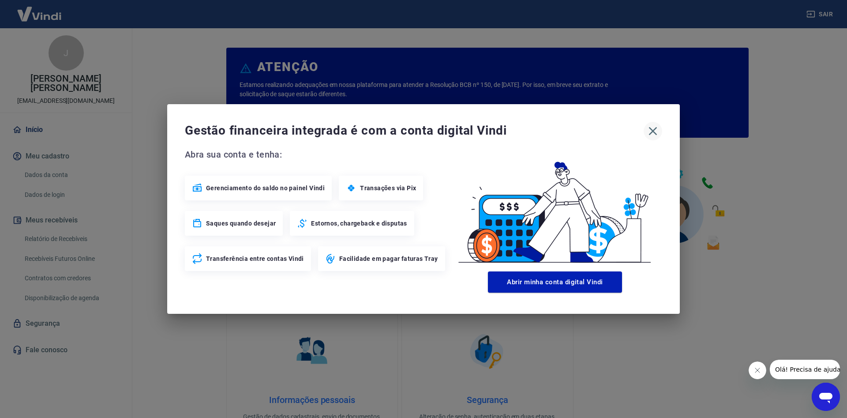  Describe the element at coordinates (241, 223) in the screenshot. I see `span: Saques quando desejar` at that location.